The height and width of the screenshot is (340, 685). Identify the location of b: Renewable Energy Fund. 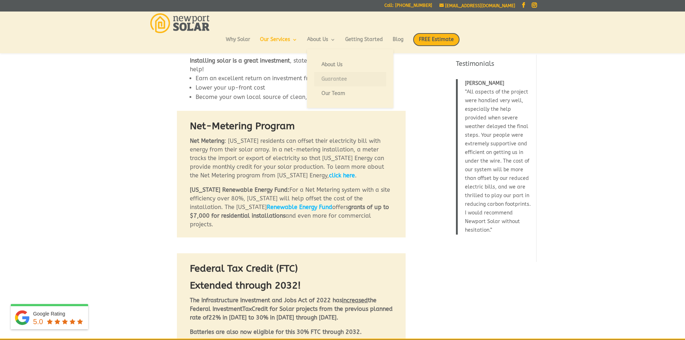
(299, 207).